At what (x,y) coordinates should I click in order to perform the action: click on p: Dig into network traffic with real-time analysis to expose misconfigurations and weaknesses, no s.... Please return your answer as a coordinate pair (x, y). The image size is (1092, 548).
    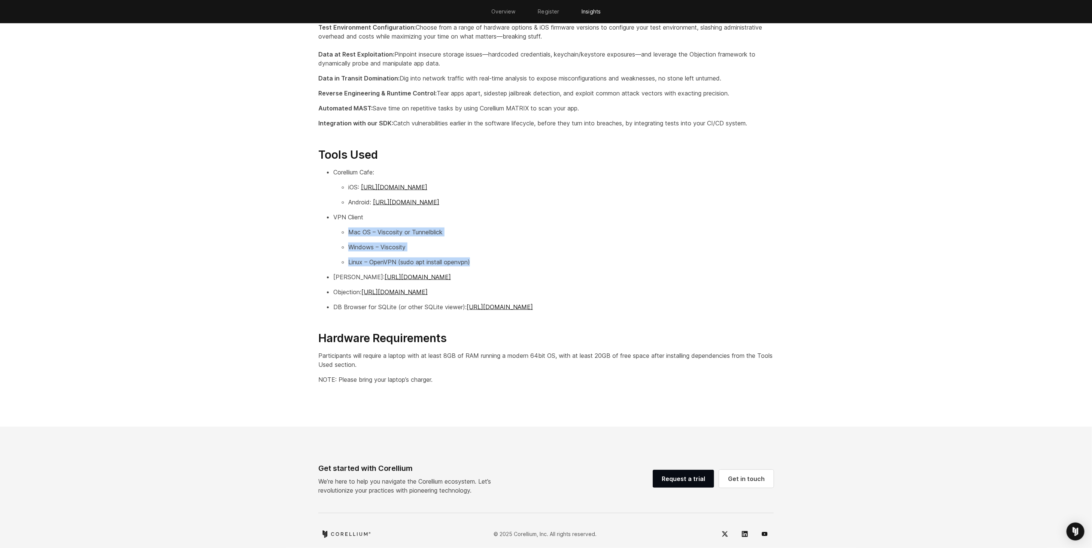
    Looking at the image, I should click on (546, 78).